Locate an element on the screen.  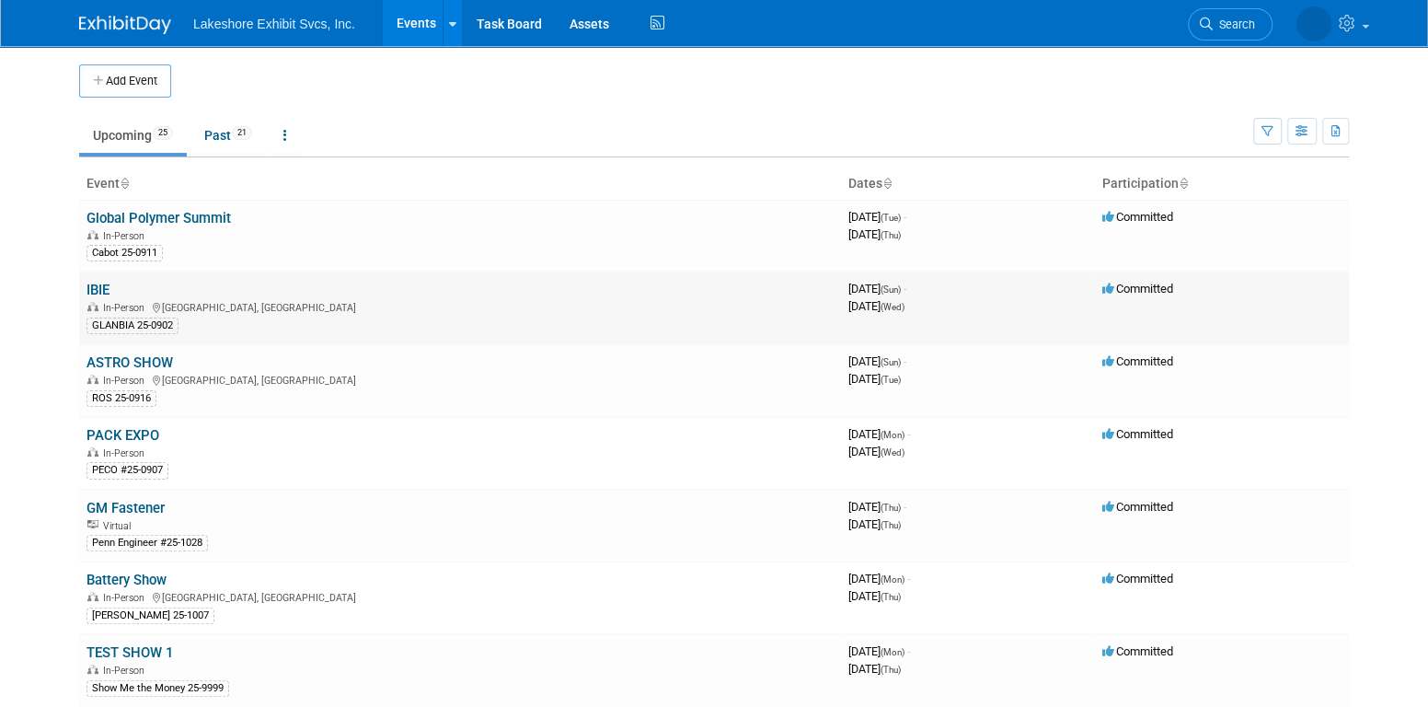
th: Participation is located at coordinates (1222, 184).